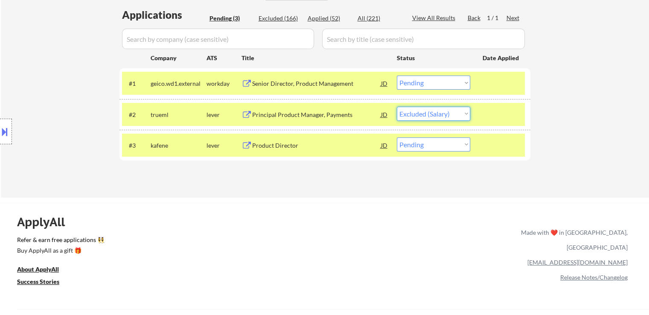 This screenshot has height=315, width=649. What do you see at coordinates (60, 251) in the screenshot?
I see `div: Buy ApplyAll as a gift 🎁` at bounding box center [60, 251].